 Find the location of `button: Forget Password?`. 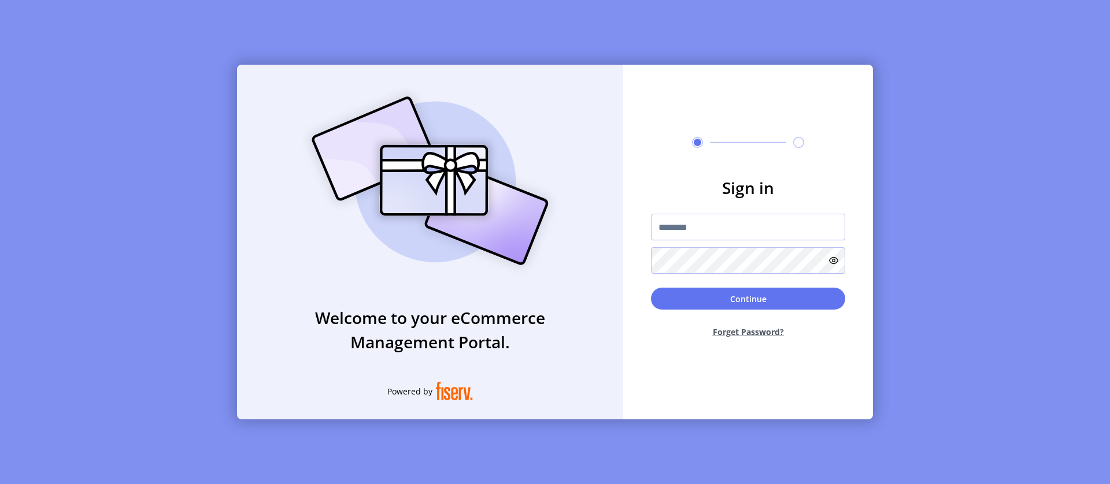

button: Forget Password? is located at coordinates (748, 332).